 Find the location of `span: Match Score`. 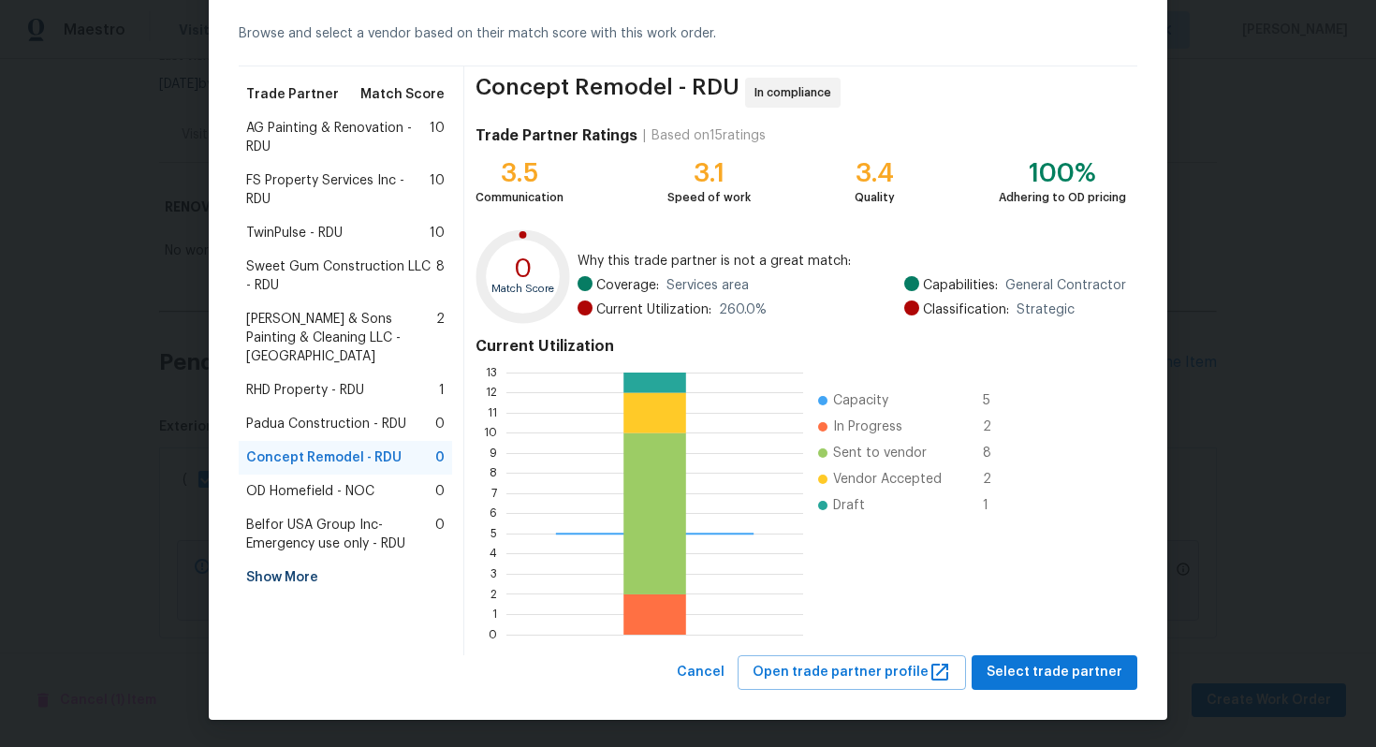

span: Match Score is located at coordinates (402, 95).